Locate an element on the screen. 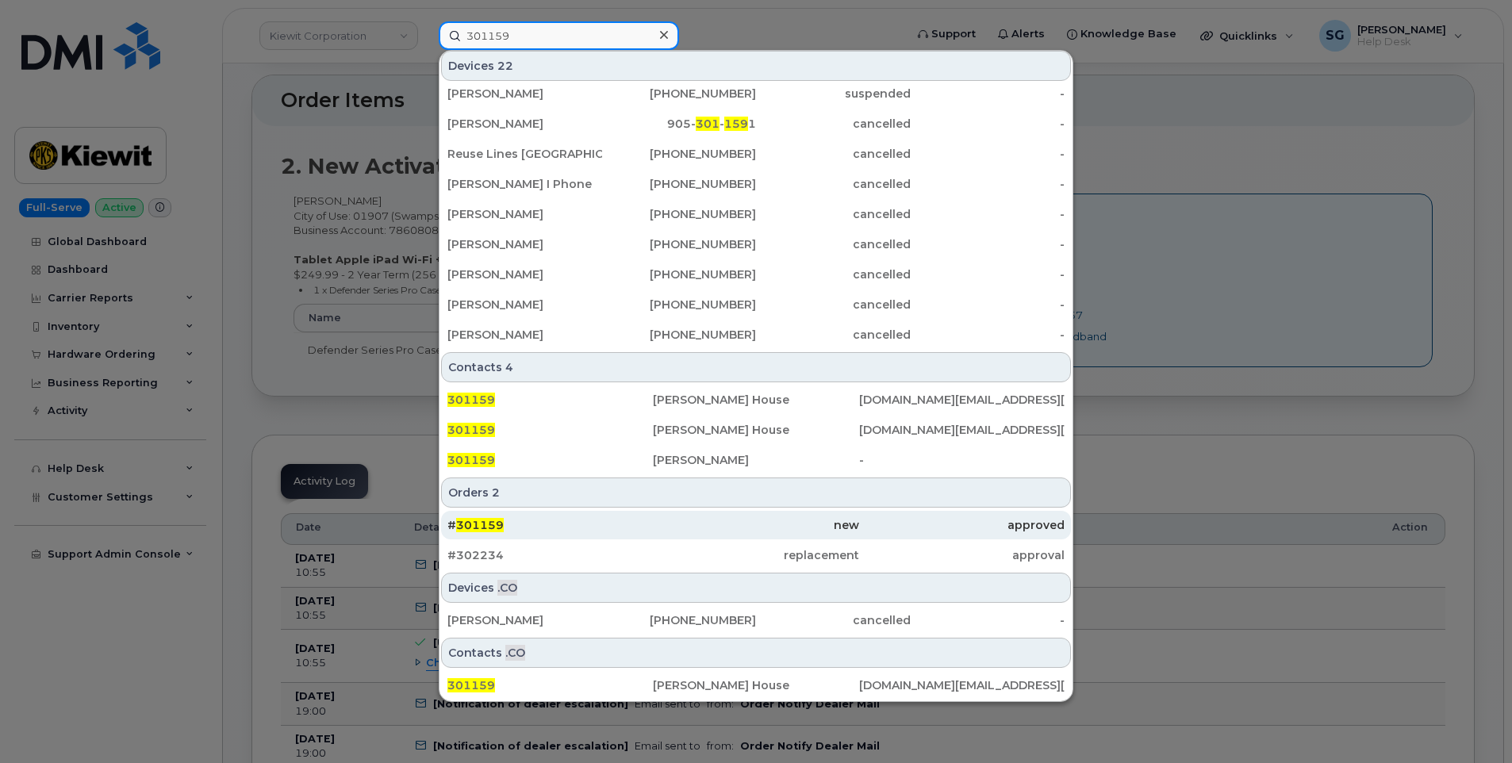  span: 301 is located at coordinates (707, 124).